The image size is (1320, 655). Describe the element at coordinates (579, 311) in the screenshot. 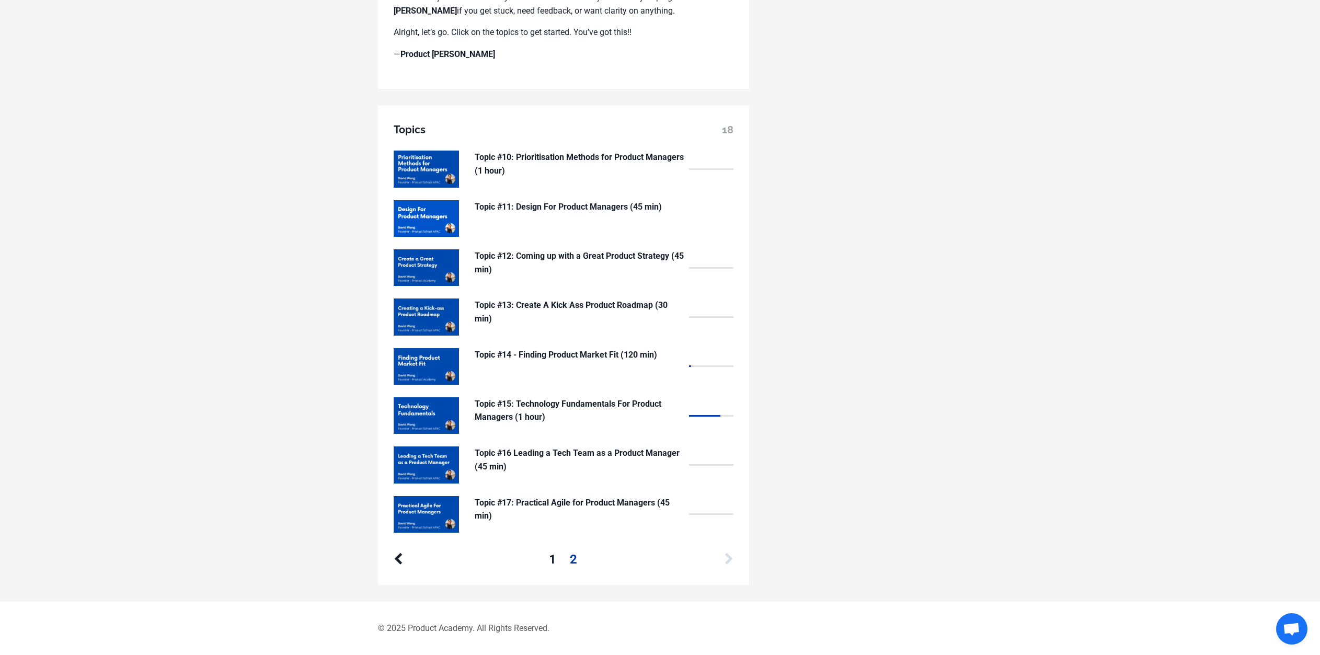

I see `p: Topic #13: Create A Kick Ass Product Roadmap (30 min)` at that location.